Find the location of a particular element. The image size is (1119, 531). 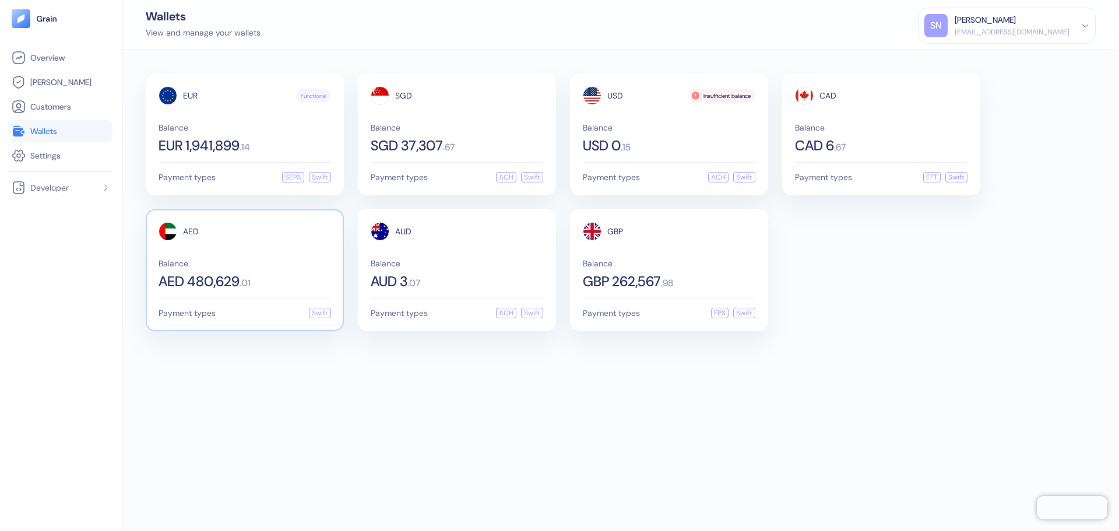

span: Customers is located at coordinates (51, 107).